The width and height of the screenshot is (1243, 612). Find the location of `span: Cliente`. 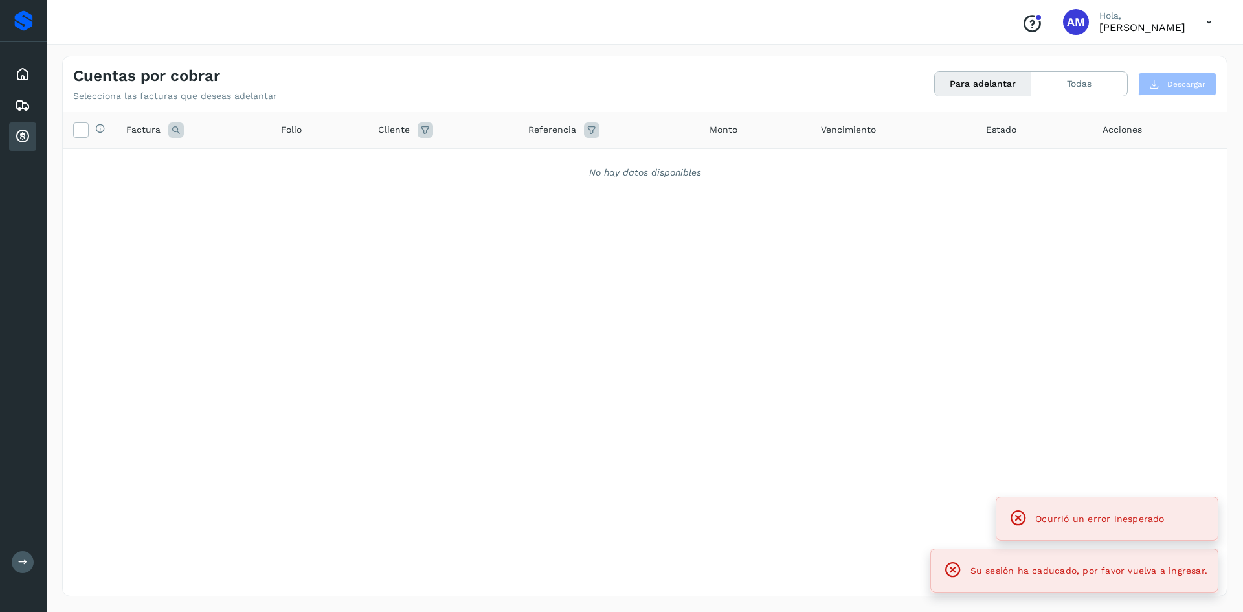

span: Cliente is located at coordinates (394, 129).